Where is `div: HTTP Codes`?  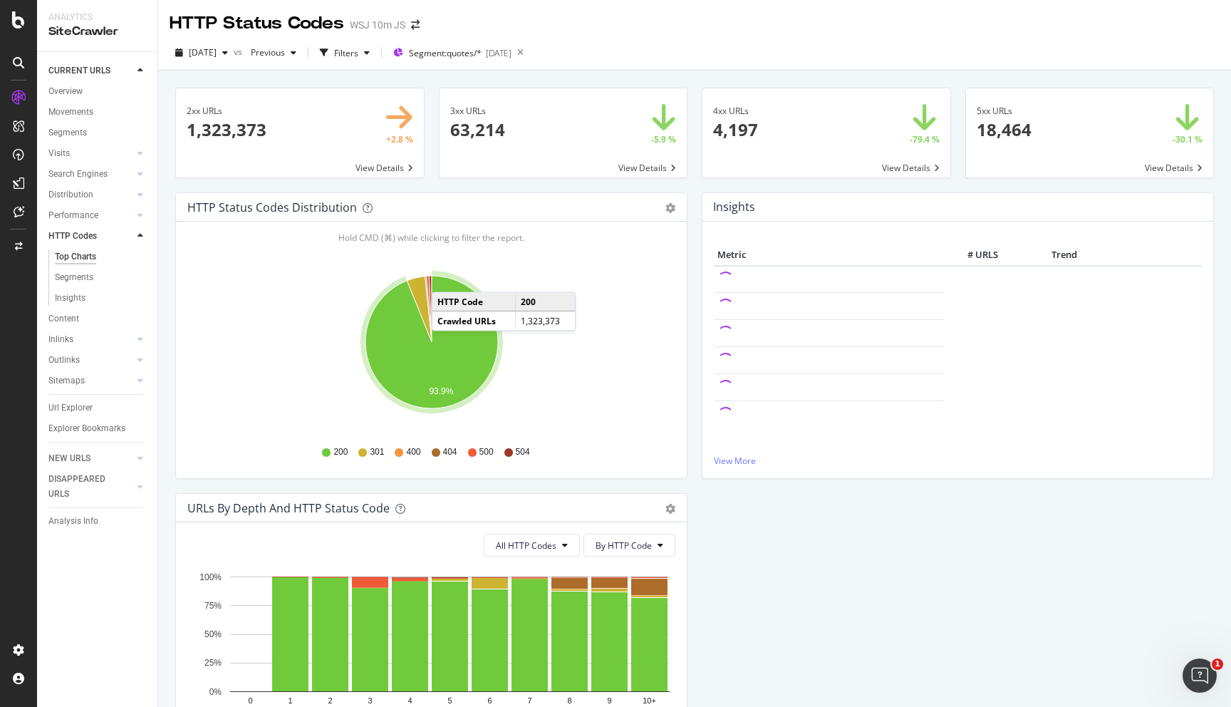 div: HTTP Codes is located at coordinates (73, 236).